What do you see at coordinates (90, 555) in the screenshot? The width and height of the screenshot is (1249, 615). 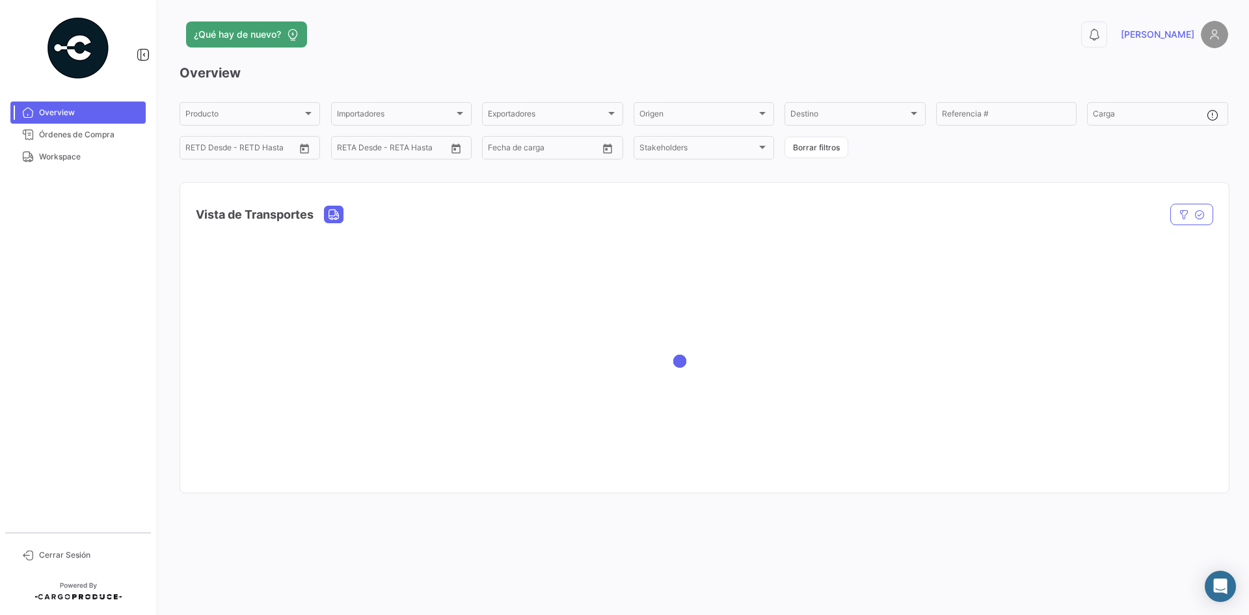 I see `span: Cerrar Sesión` at bounding box center [90, 555].